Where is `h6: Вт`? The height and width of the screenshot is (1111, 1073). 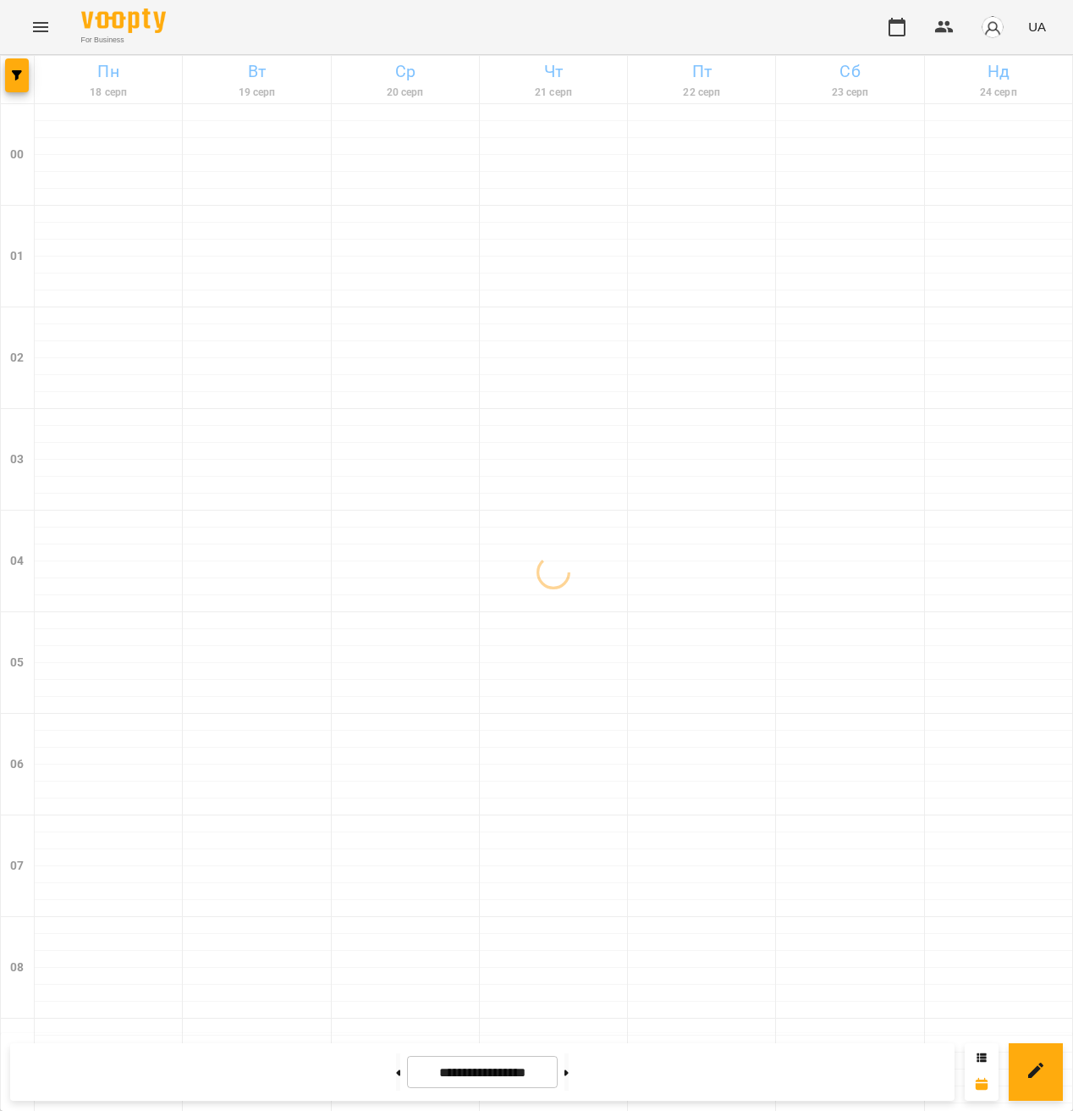 h6: Вт is located at coordinates (257, 71).